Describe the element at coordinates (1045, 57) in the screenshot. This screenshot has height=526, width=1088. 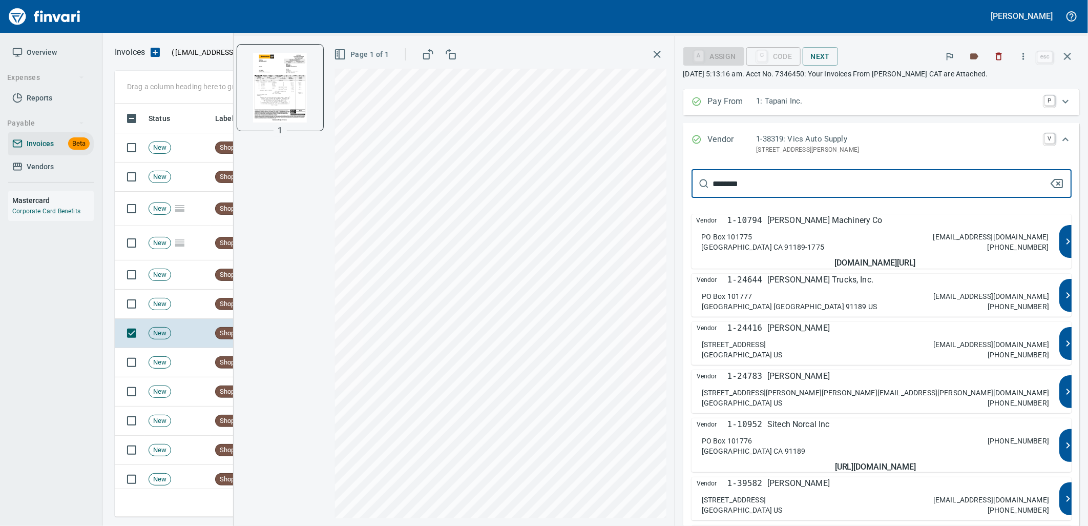
I see `a: esc` at that location.